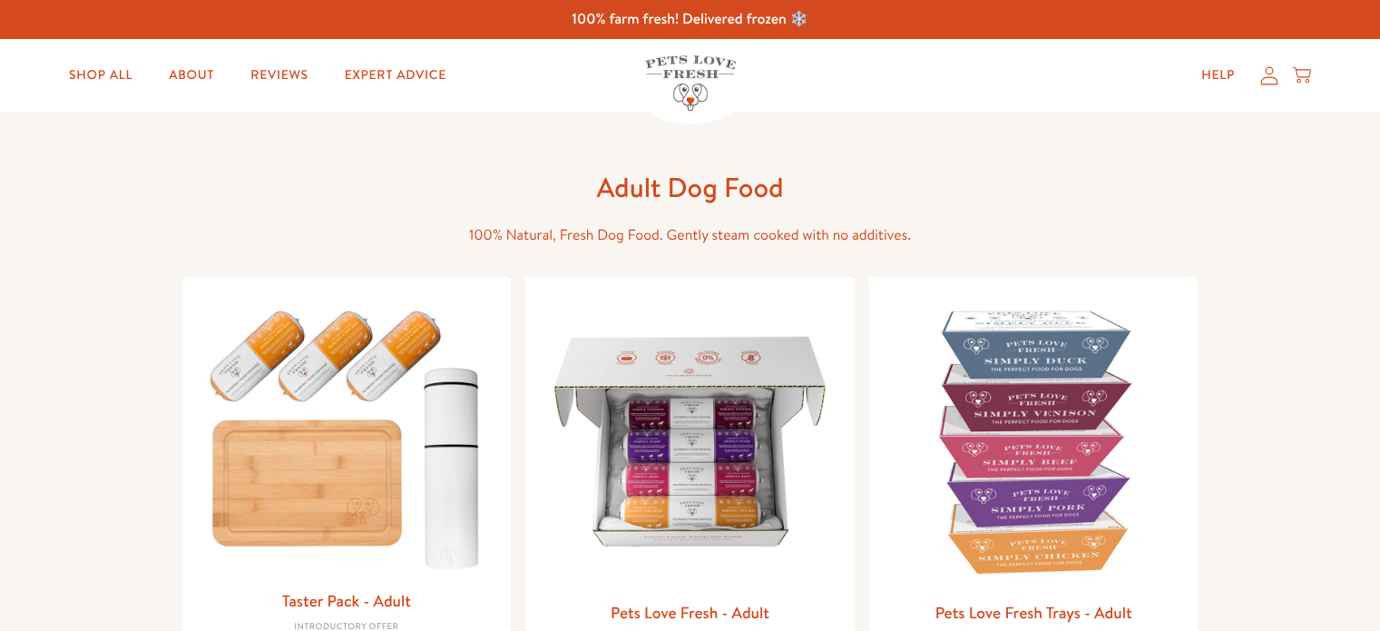  Describe the element at coordinates (1218, 75) in the screenshot. I see `a: Help` at that location.